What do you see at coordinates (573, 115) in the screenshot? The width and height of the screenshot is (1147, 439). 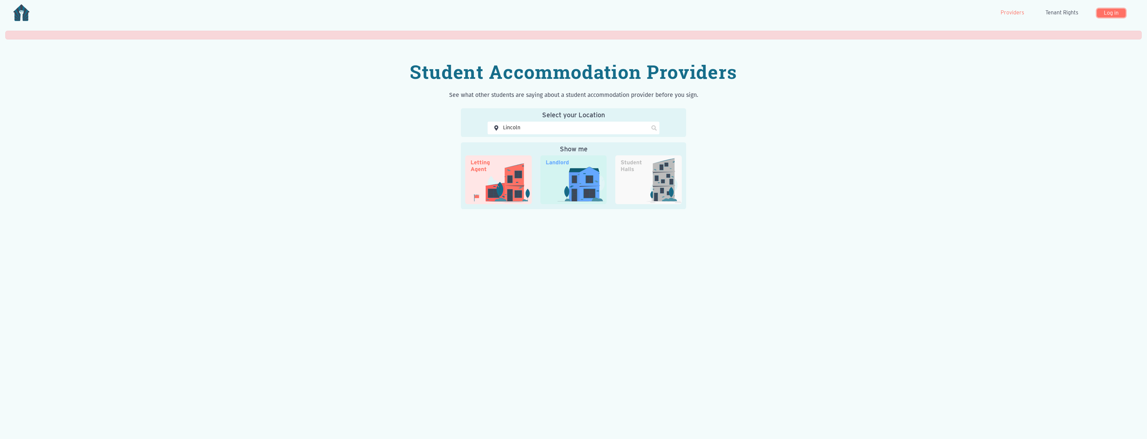 I see `h5: Select your Location` at bounding box center [573, 115].